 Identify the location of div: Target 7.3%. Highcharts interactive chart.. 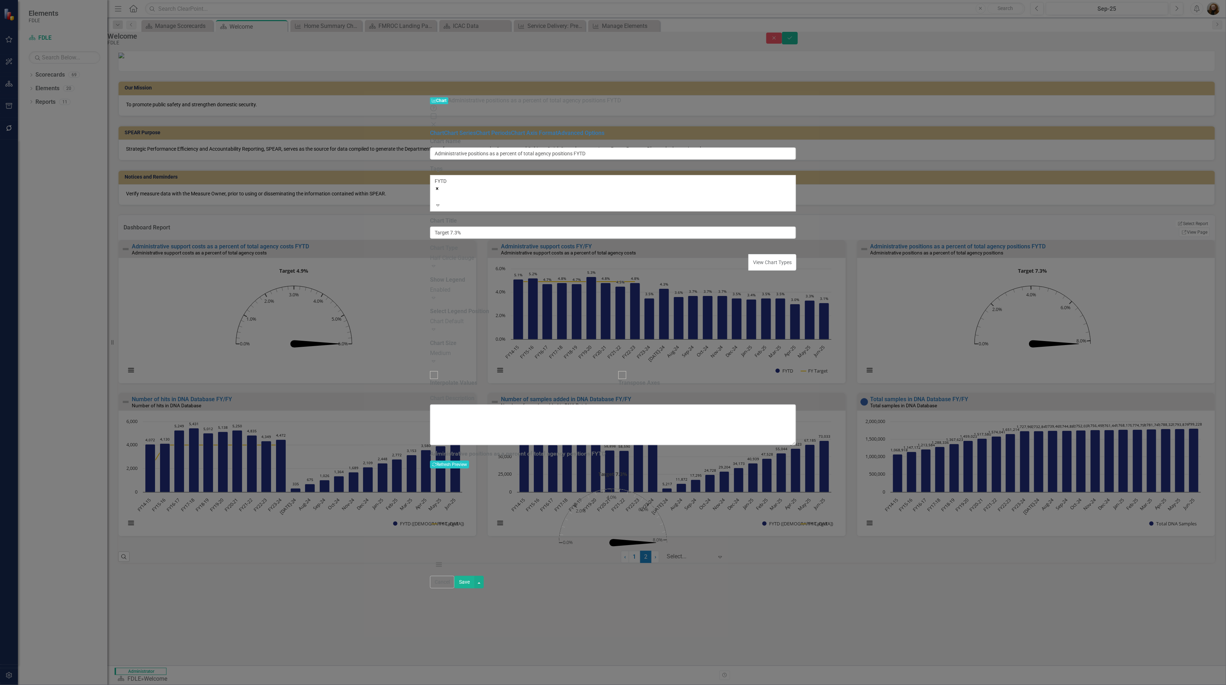
(613, 523).